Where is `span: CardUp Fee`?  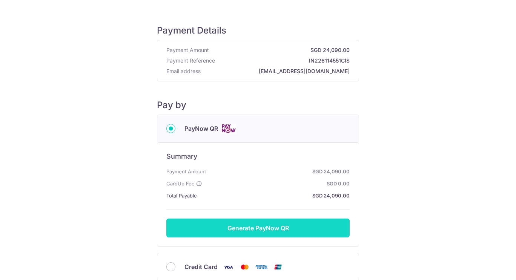
span: CardUp Fee is located at coordinates (180, 184).